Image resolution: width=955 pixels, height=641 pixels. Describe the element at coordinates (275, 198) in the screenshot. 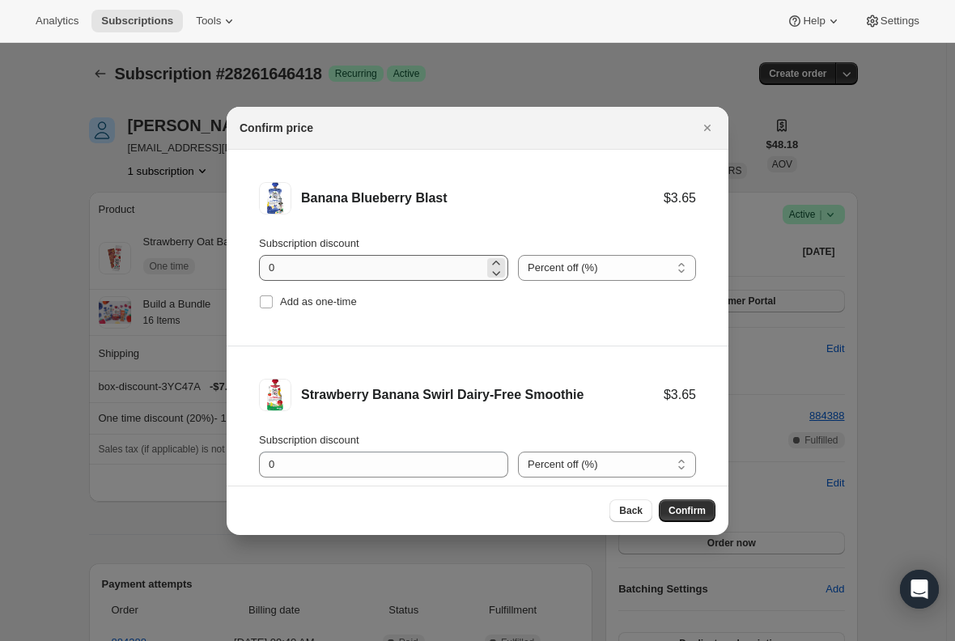

I see `img: Banana Blueberry Blast` at that location.